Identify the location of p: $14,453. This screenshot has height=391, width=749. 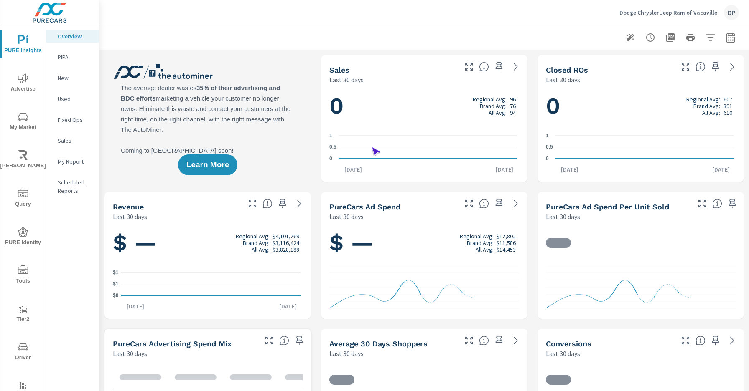
(506, 250).